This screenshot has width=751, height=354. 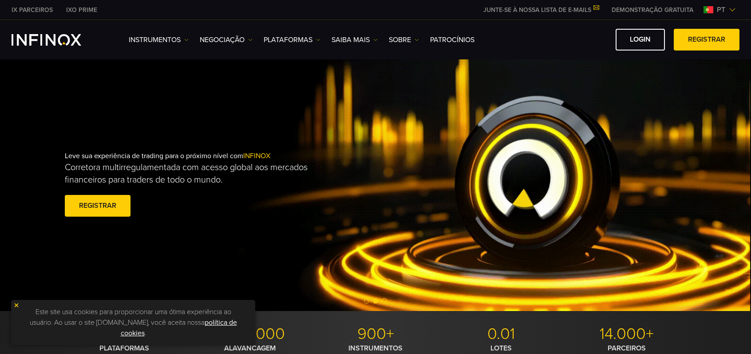 I want to click on a: NEGOCIAÇÃO, so click(x=226, y=40).